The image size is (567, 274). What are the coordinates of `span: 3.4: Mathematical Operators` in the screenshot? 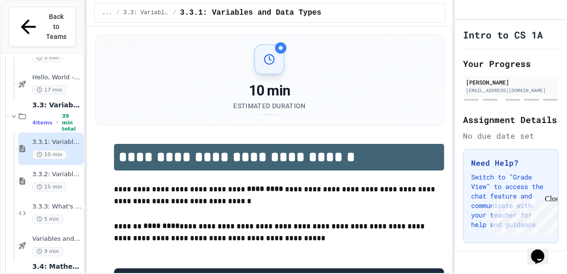 It's located at (57, 266).